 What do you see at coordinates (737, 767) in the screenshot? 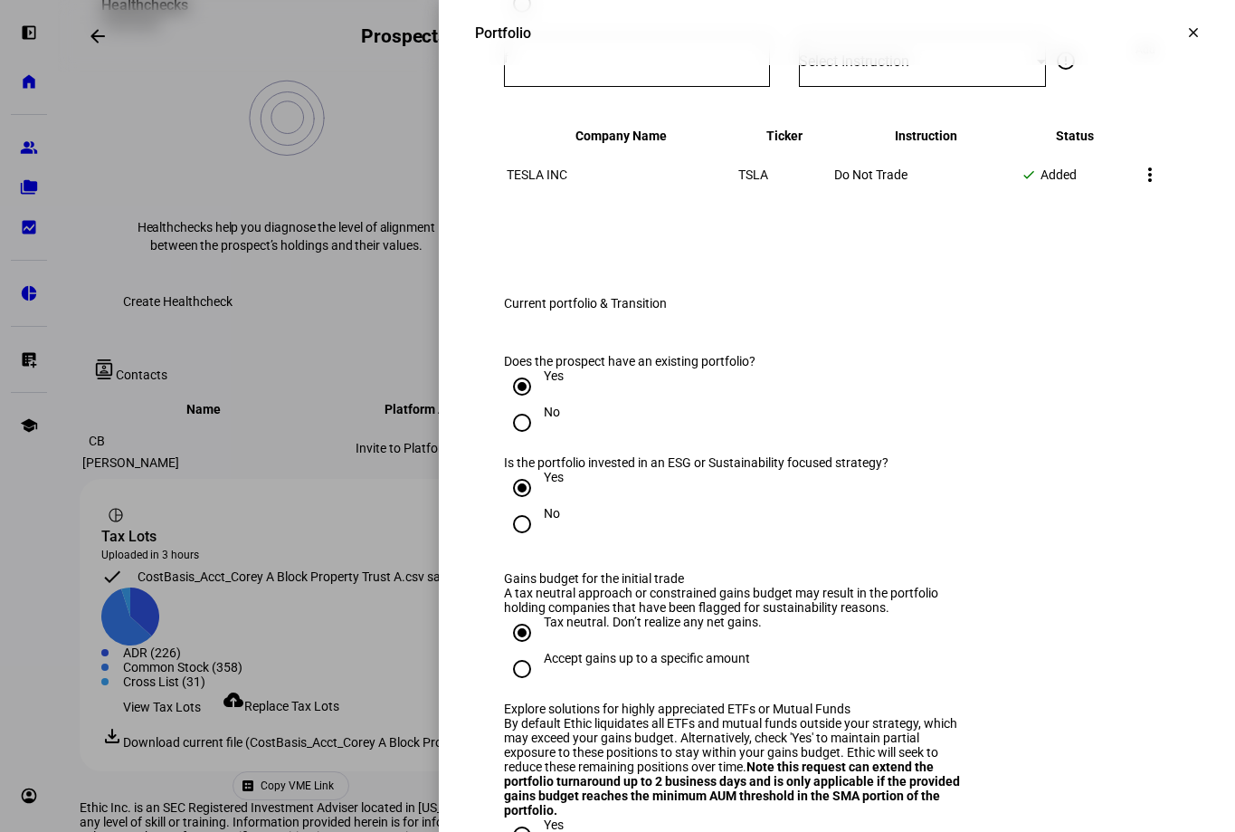
I see `div: By default Ethic liquidates all ETFs and mutual funds outside your strategy, which may exceed you...` at bounding box center [737, 767].